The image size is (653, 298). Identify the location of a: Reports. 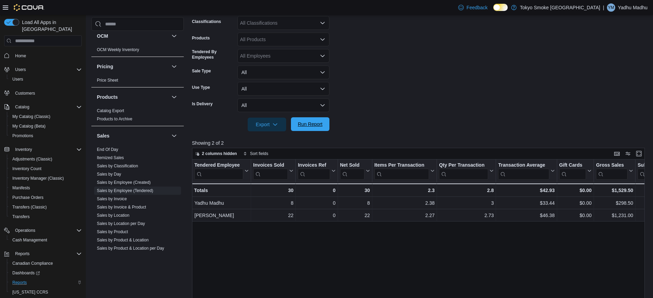
(20, 283).